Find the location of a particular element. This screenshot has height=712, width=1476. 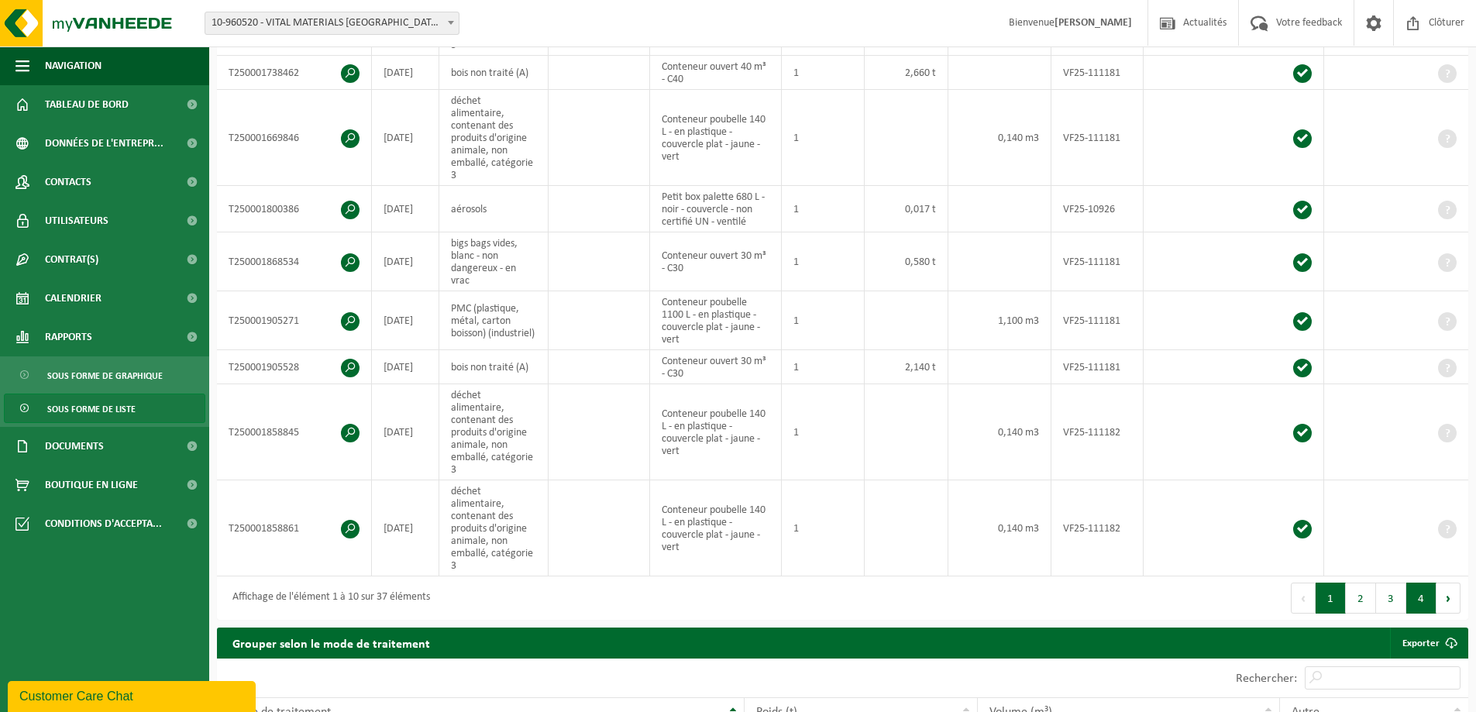

span: Navigation is located at coordinates (73, 66).